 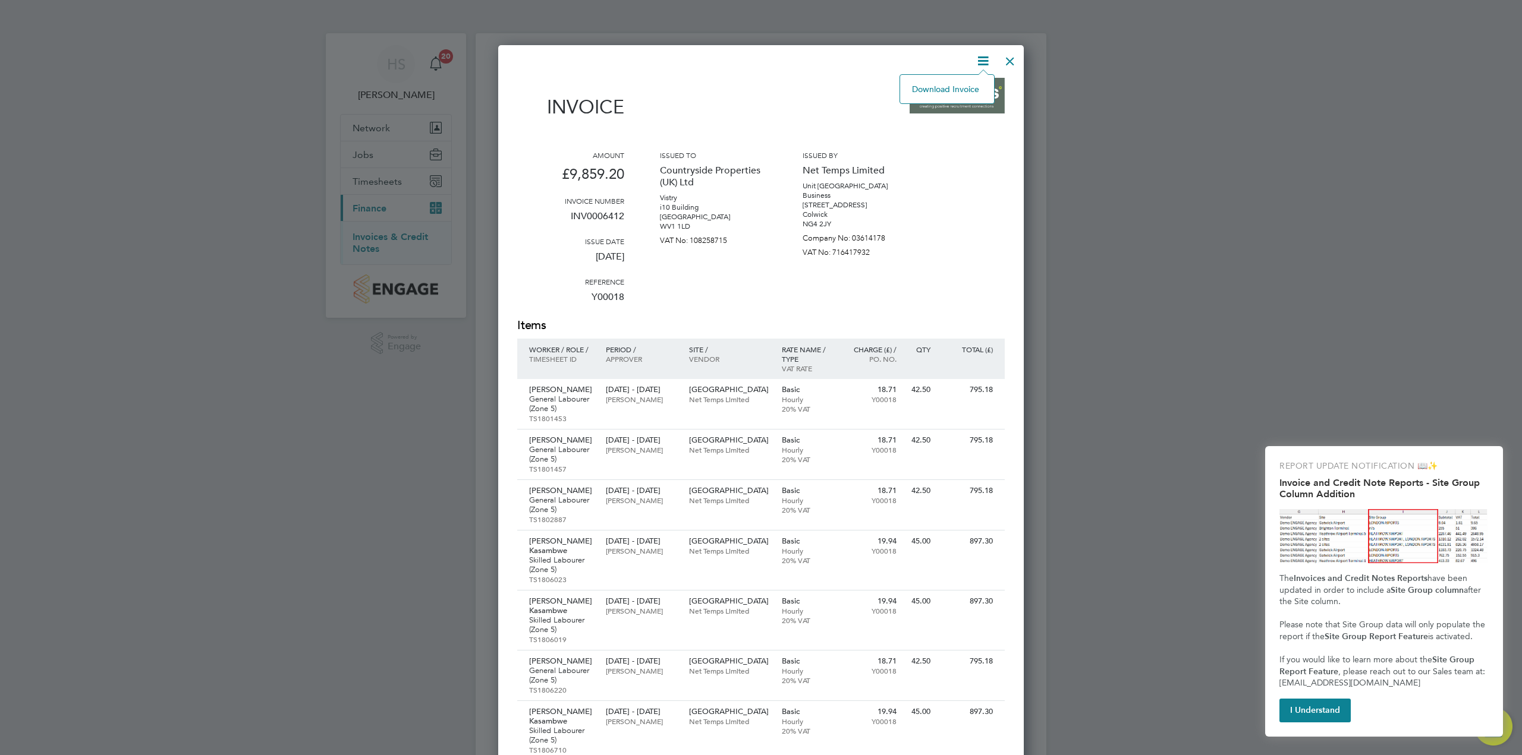 I want to click on p: Skilled Labourer (Zone 5), so click(x=561, y=625).